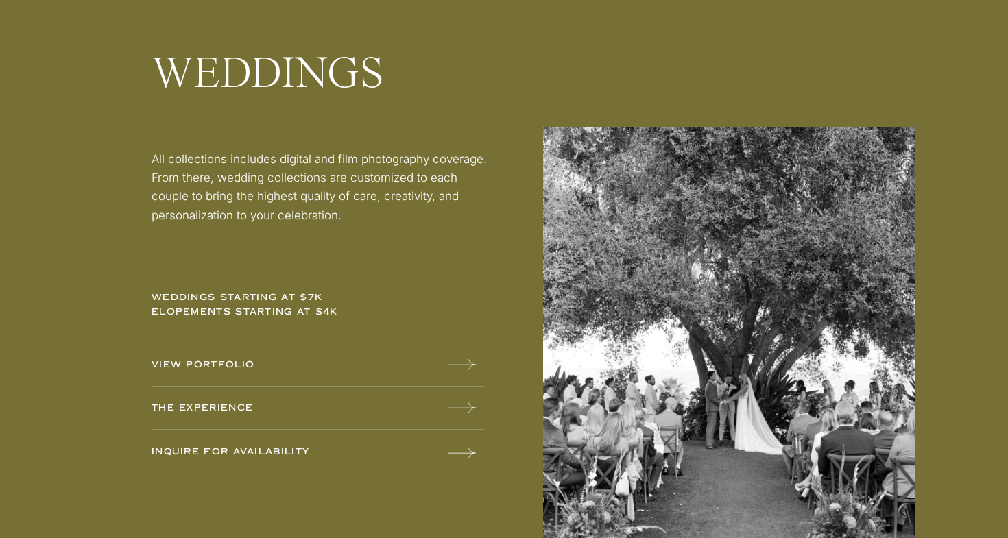 The width and height of the screenshot is (1008, 538). What do you see at coordinates (259, 453) in the screenshot?
I see `p: INQUIRE FOR AVAILABILITY` at bounding box center [259, 453].